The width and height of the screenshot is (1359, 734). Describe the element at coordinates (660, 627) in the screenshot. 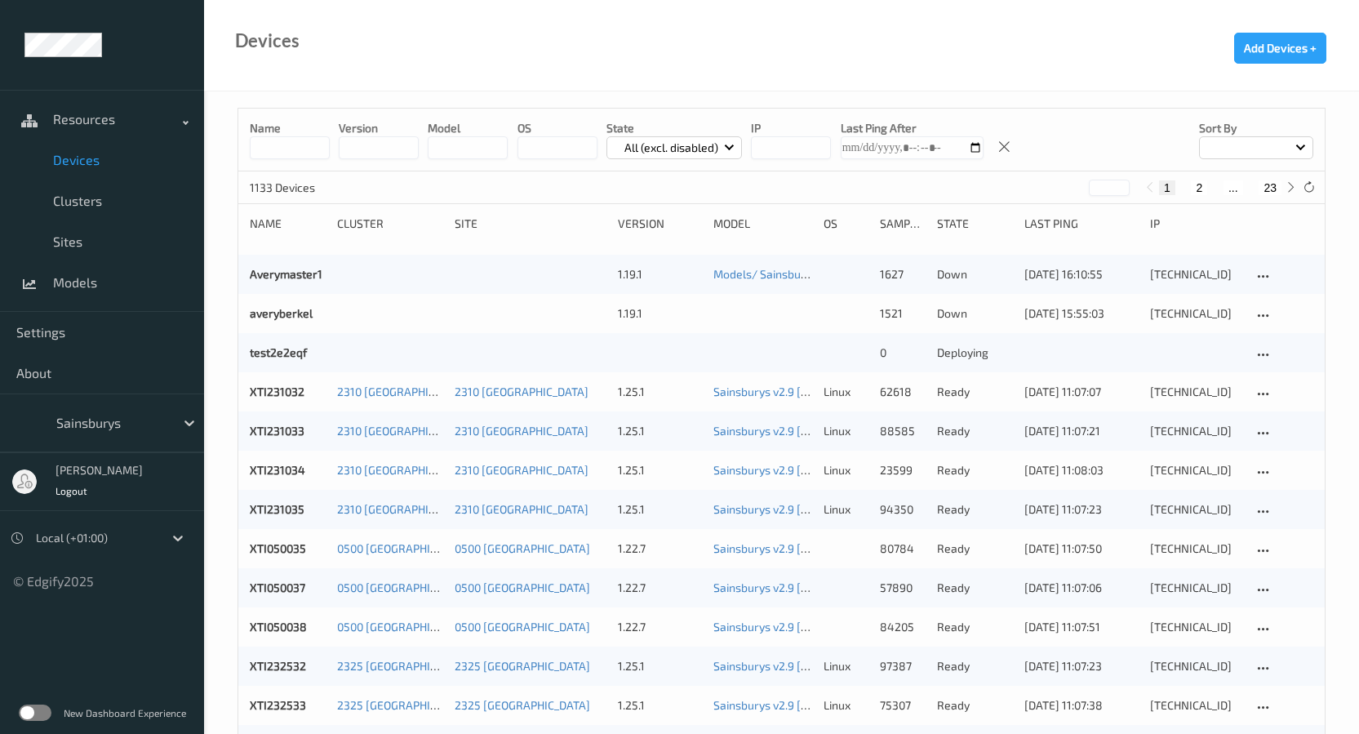

I see `div: 1.22.7` at that location.